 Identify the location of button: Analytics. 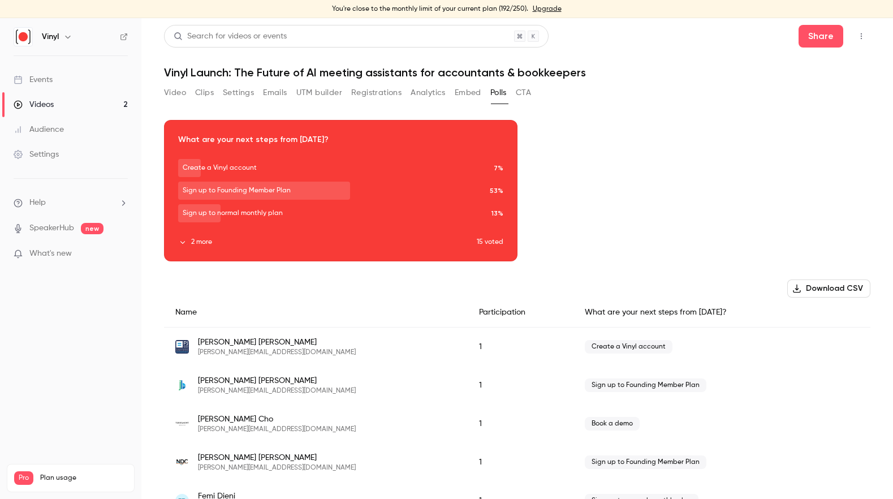
(428, 93).